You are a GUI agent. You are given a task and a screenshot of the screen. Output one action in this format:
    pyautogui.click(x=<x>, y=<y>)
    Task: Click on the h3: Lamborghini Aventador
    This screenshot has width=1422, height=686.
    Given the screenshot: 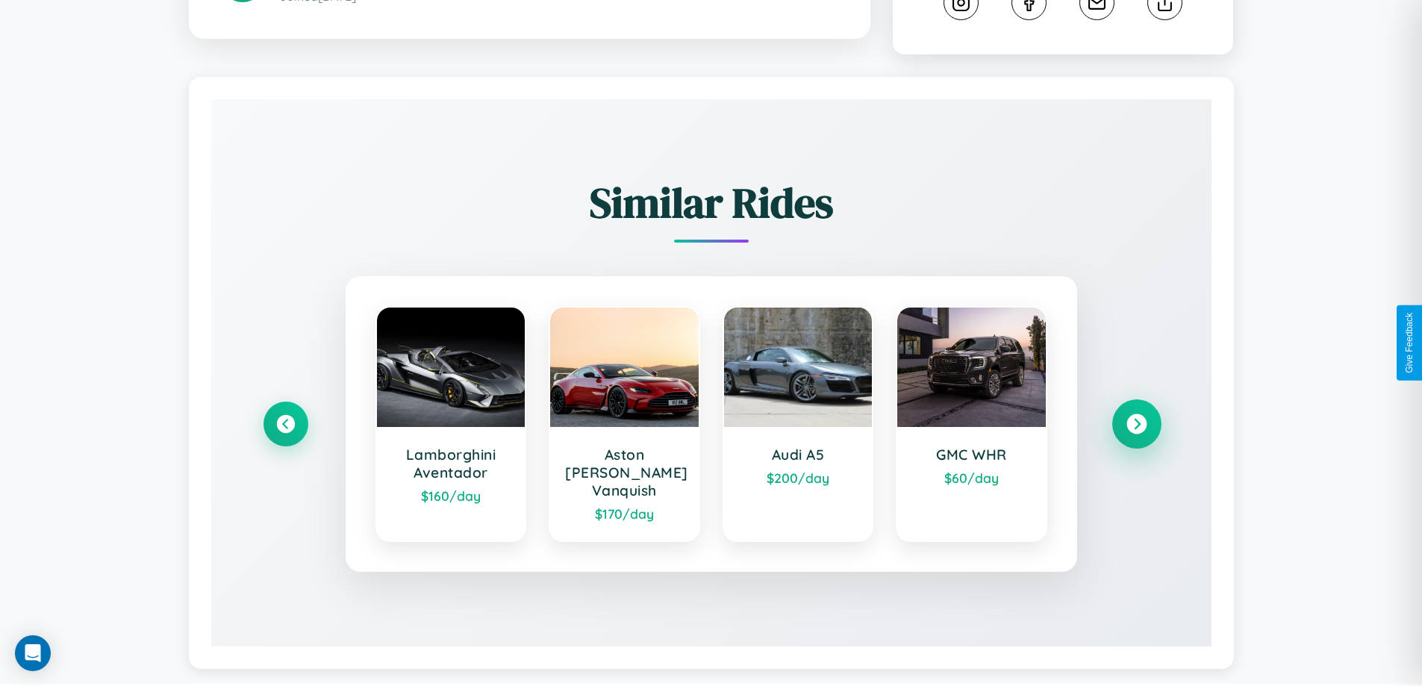 What is the action you would take?
    pyautogui.click(x=451, y=464)
    